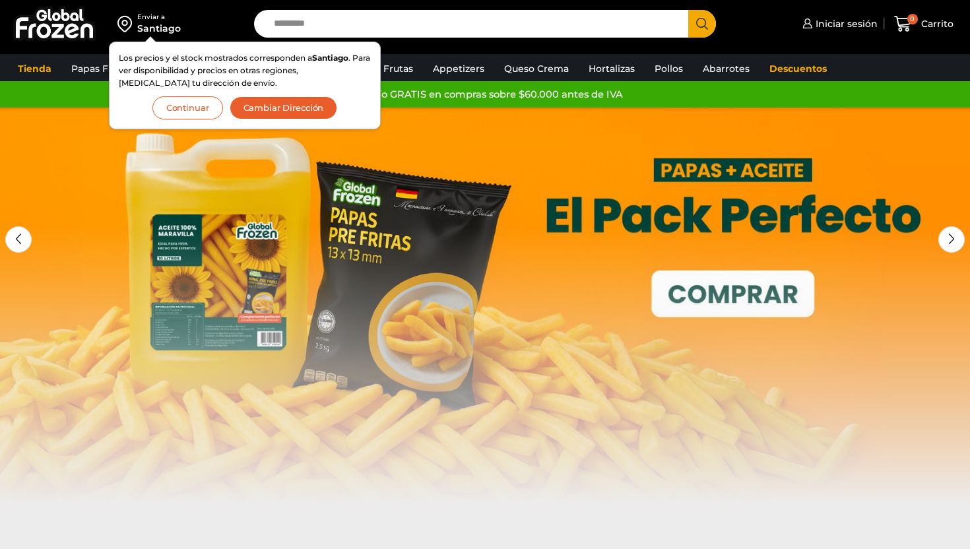  What do you see at coordinates (284, 108) in the screenshot?
I see `button: Cambiar Dirección` at bounding box center [284, 108].